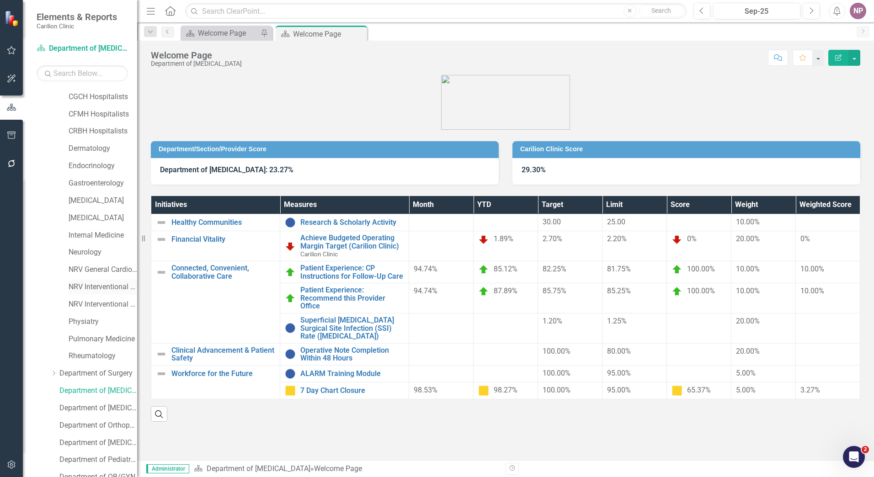 The image size is (874, 477). Describe the element at coordinates (103, 166) in the screenshot. I see `a: Endocrinology` at that location.